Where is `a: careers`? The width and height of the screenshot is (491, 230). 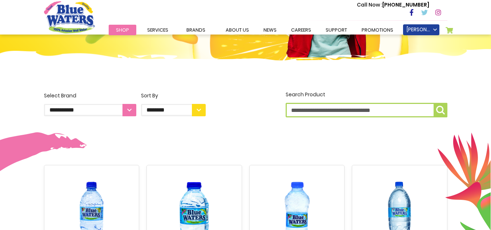 a: careers is located at coordinates (301, 30).